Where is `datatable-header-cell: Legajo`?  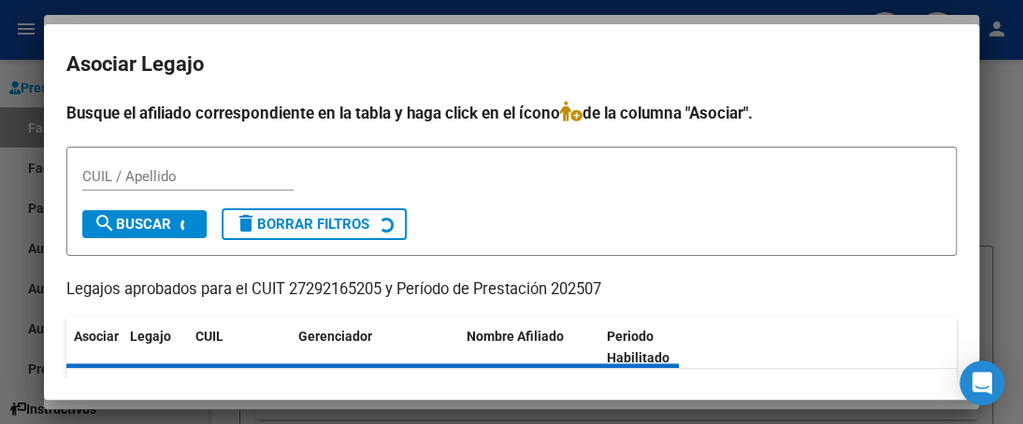
datatable-header-cell: Legajo is located at coordinates (155, 348).